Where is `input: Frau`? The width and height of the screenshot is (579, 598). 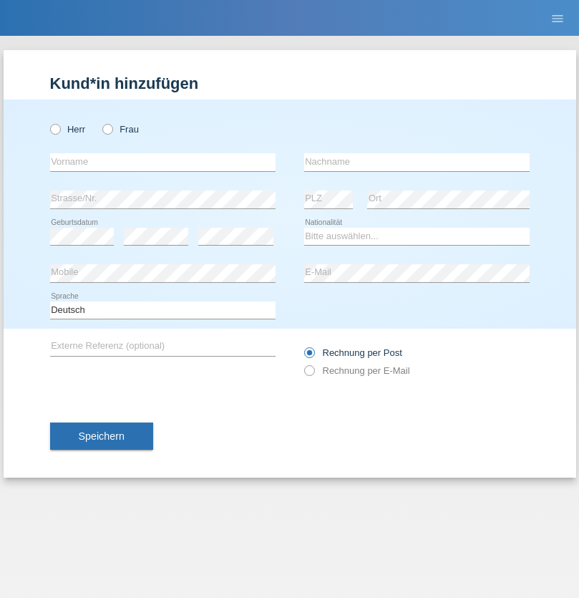 input: Frau is located at coordinates (107, 128).